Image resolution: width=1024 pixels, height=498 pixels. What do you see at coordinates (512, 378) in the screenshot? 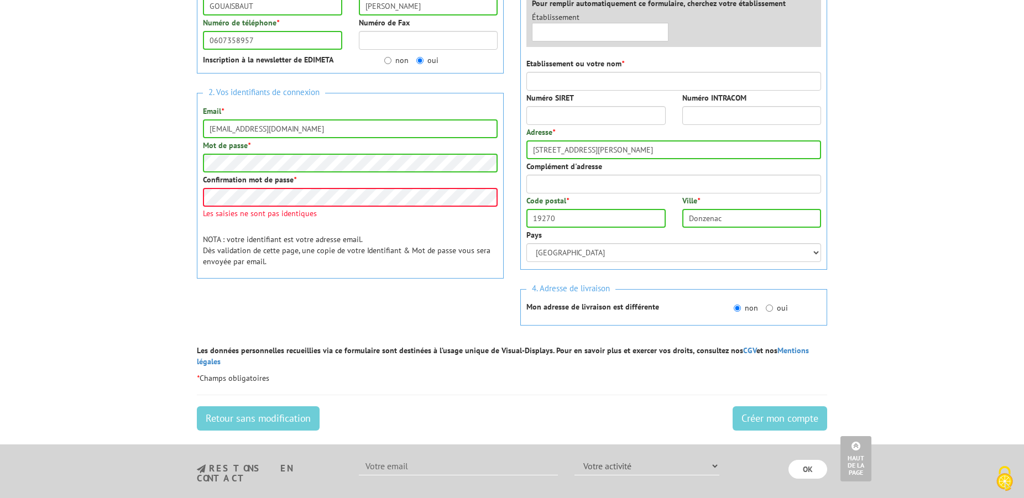
I see `p: Champs obligatoires` at bounding box center [512, 378].